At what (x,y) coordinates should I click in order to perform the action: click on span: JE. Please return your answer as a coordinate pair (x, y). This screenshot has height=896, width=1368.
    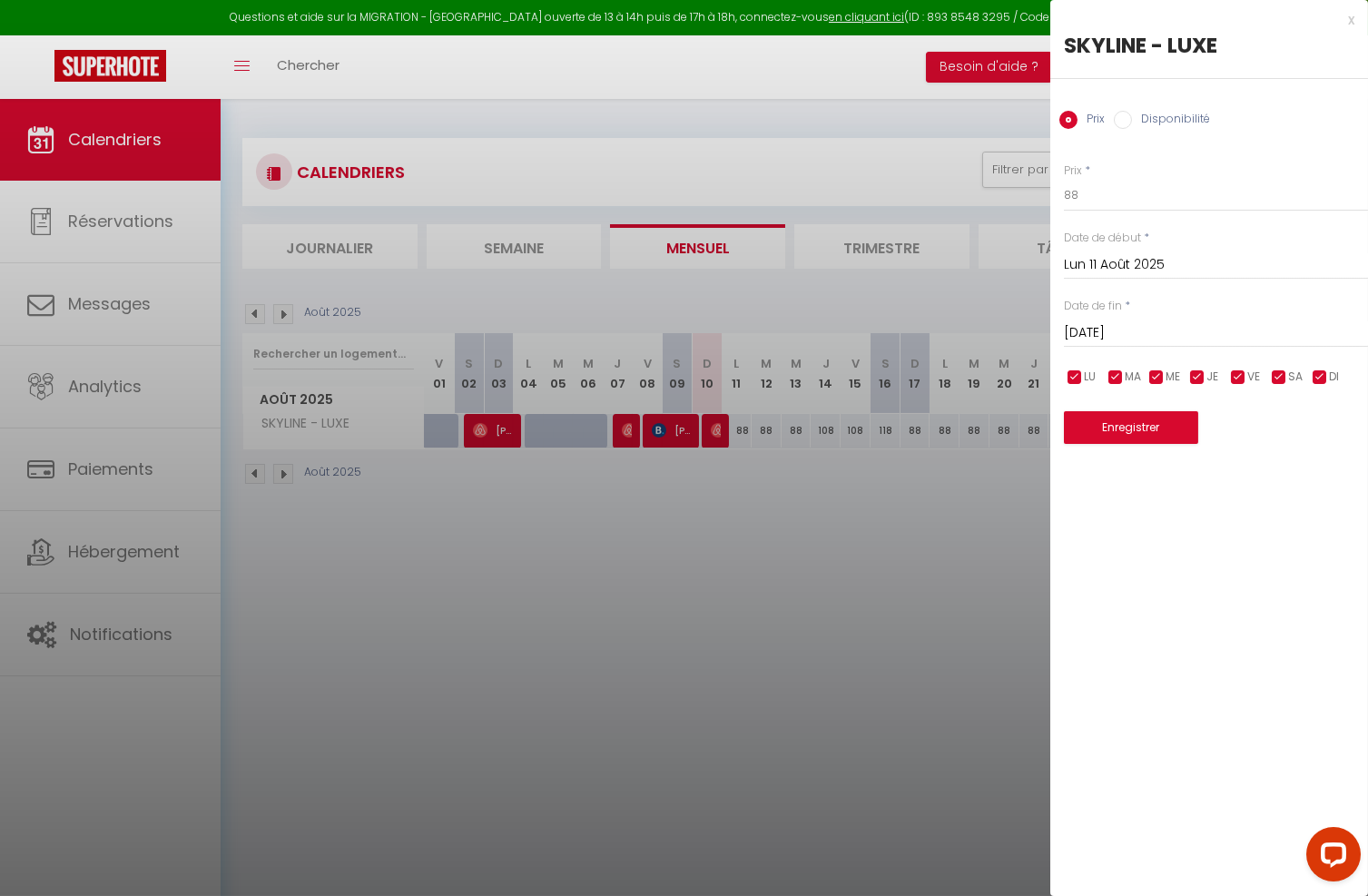
    Looking at the image, I should click on (1212, 376).